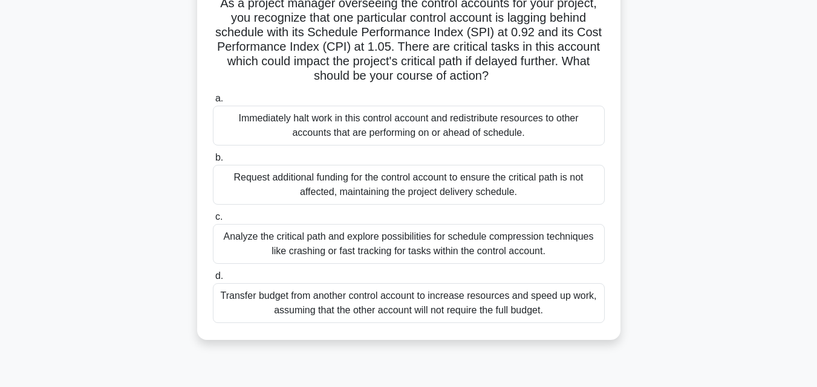 The width and height of the screenshot is (817, 387). I want to click on div: Analyze the critical path and explore possibilities for schedule compression techniques like cras..., so click(409, 244).